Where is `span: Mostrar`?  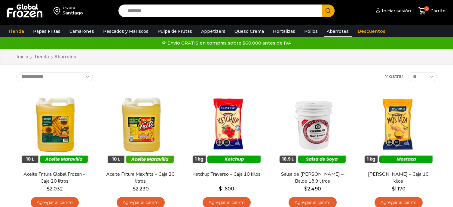 span: Mostrar is located at coordinates (394, 76).